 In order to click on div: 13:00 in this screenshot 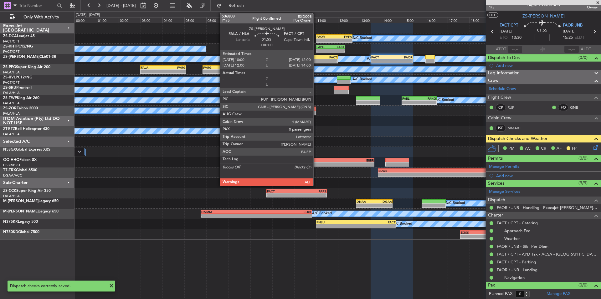, I will do `click(371, 20)`.